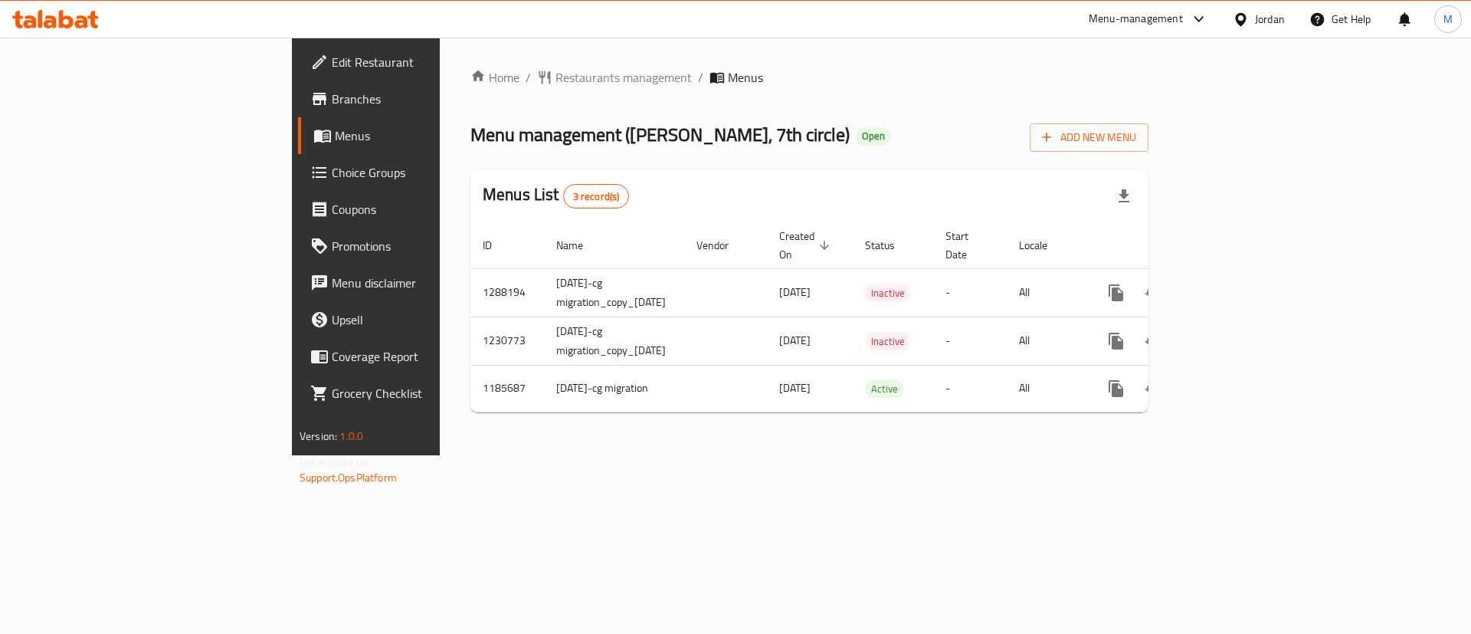 The height and width of the screenshot is (634, 1471). I want to click on a: Restaurants management, so click(615, 77).